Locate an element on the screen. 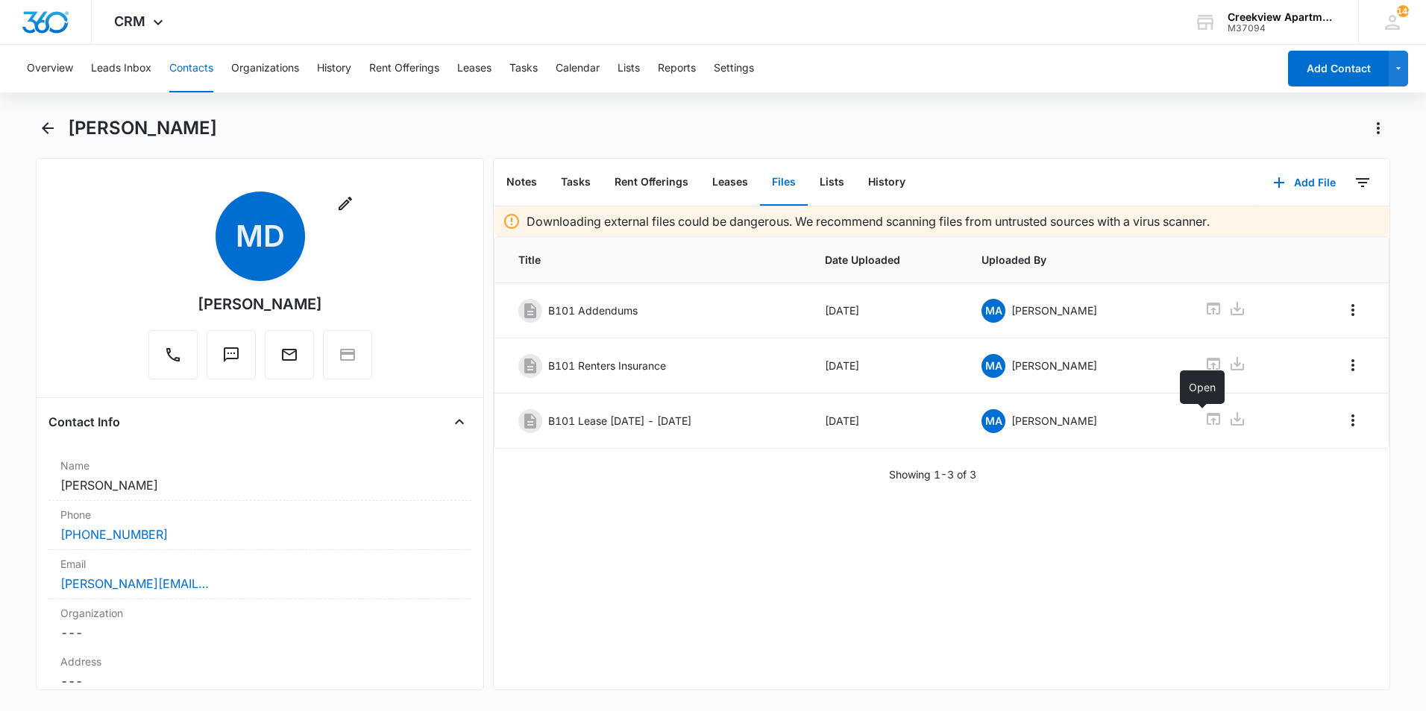  button: Files is located at coordinates (784, 183).